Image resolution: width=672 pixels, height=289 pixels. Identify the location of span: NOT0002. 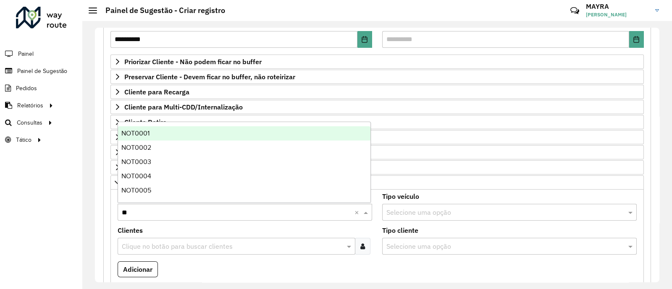
(136, 147).